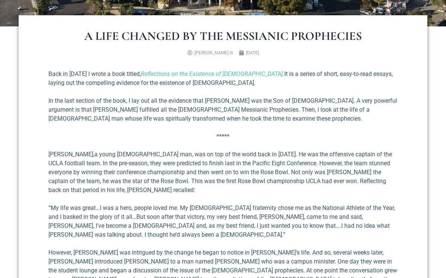 Image resolution: width=446 pixels, height=278 pixels. I want to click on h1: A Life Changed by the Messianic Prophecies, so click(223, 36).